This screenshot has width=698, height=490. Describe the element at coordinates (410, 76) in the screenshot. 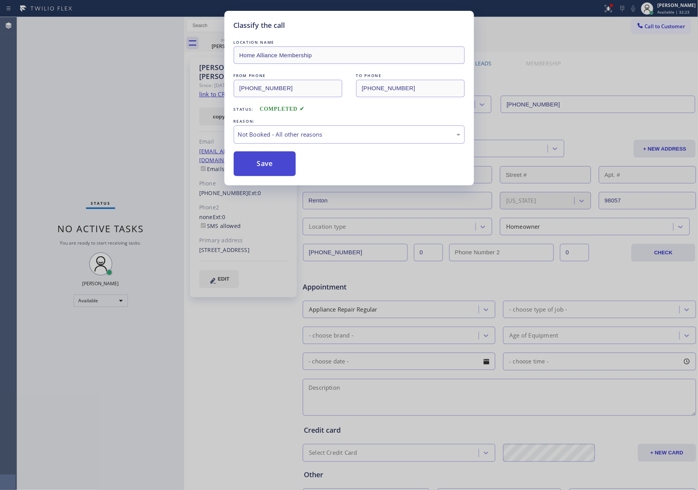

I see `div: TO PHONE` at that location.